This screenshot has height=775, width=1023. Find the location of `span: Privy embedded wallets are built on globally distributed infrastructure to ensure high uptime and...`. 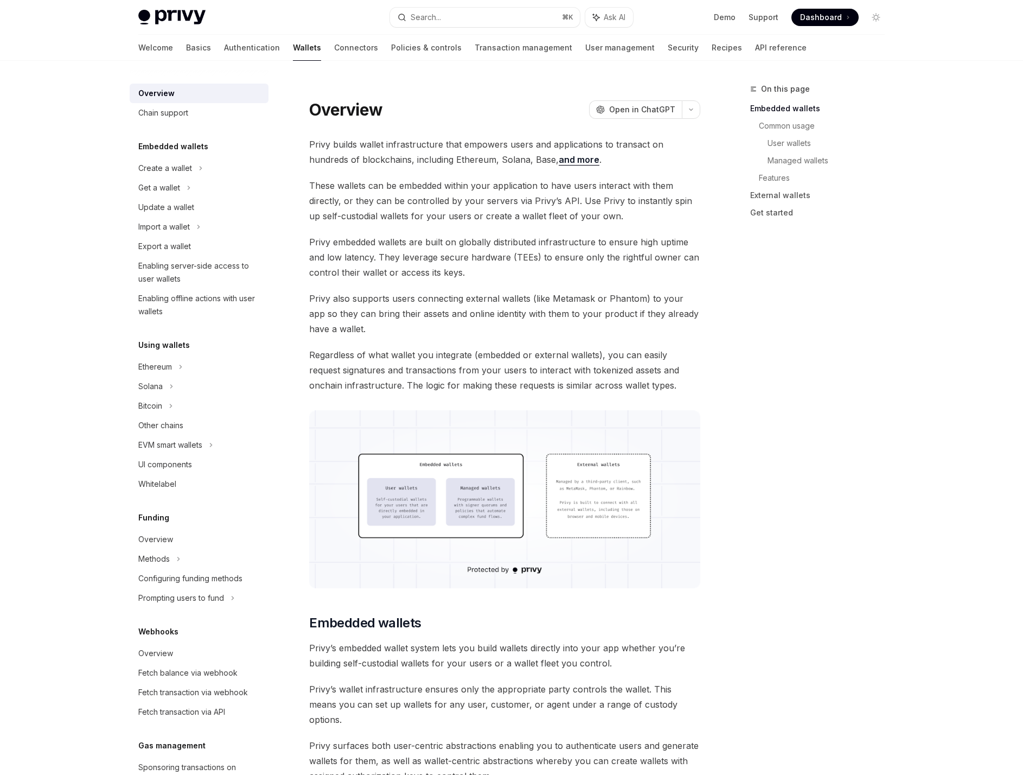

span: Privy embedded wallets are built on globally distributed infrastructure to ensure high uptime and... is located at coordinates (504, 257).